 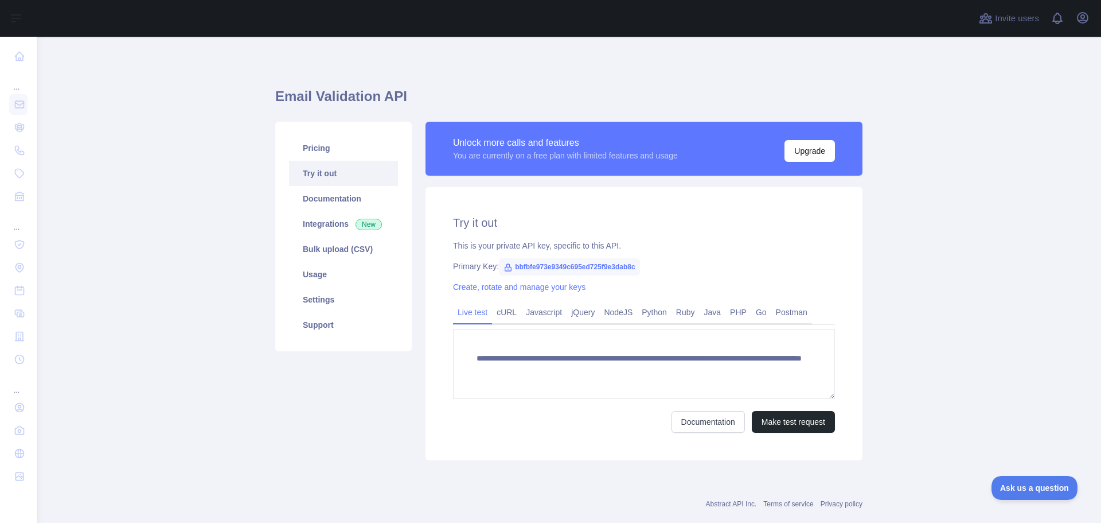 What do you see at coordinates (544, 312) in the screenshot?
I see `a: Javascript` at bounding box center [544, 312].